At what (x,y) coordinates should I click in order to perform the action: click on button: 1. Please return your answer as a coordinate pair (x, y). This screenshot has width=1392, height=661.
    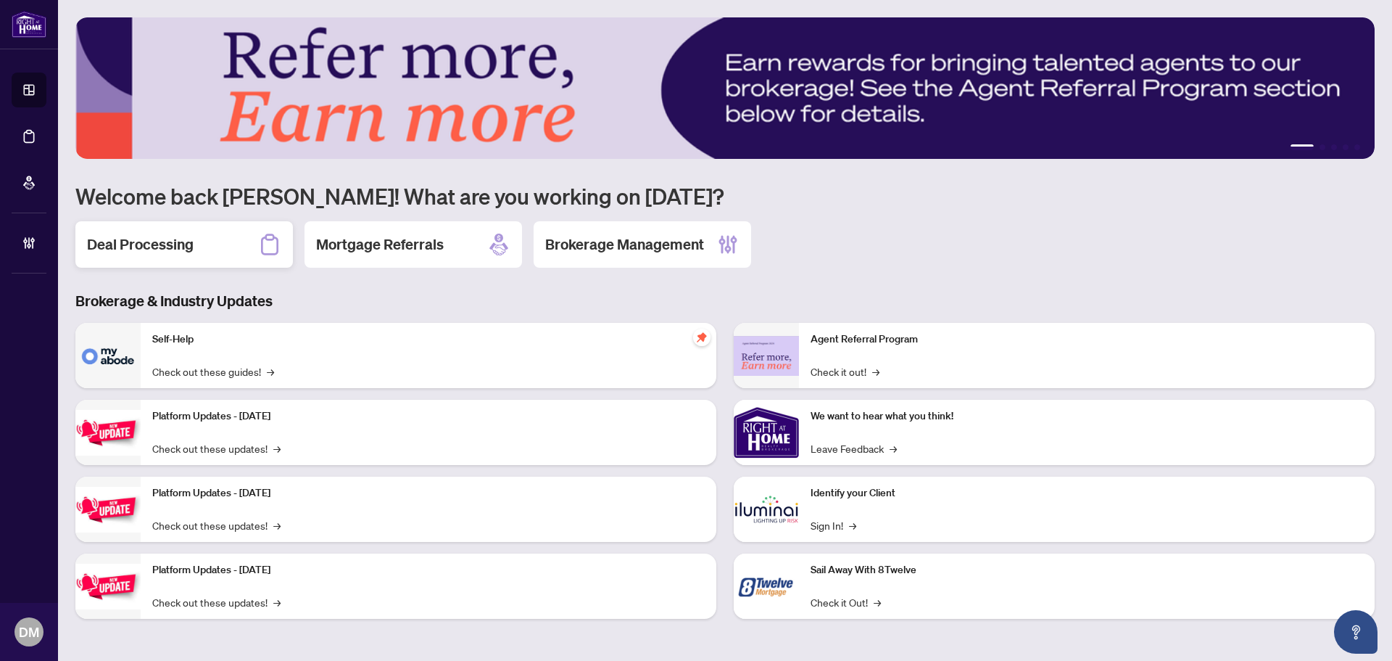
    Looking at the image, I should click on (1302, 147).